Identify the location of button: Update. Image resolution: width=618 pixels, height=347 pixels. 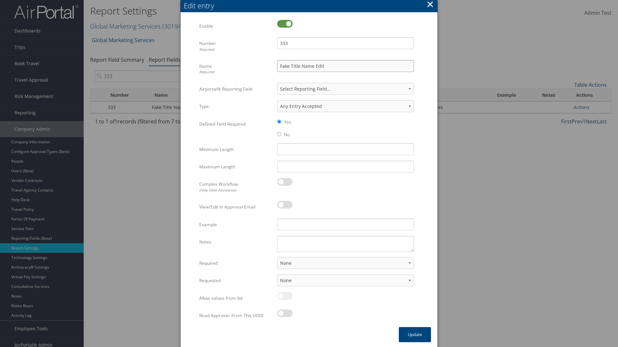
(415, 335).